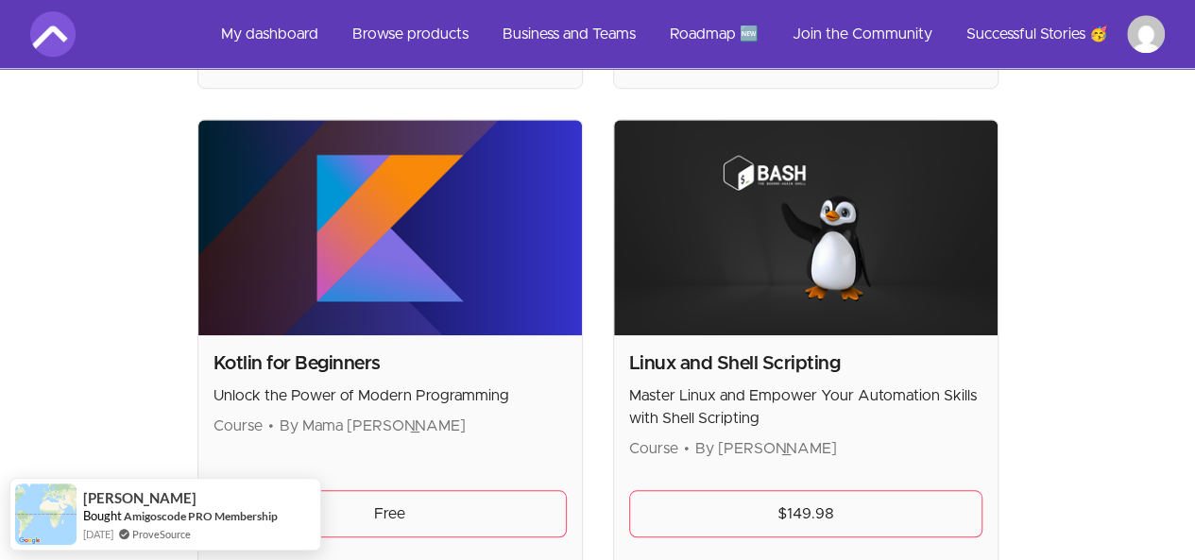 This screenshot has width=1195, height=560. What do you see at coordinates (685, 34) in the screenshot?
I see `nav: Main` at bounding box center [685, 34].